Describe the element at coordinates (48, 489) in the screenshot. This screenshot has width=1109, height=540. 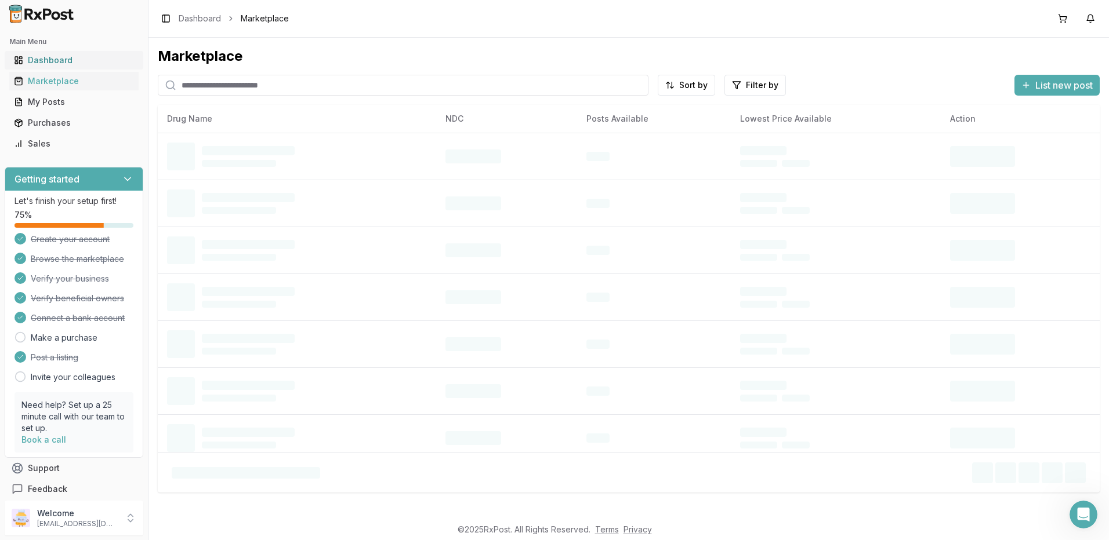
I see `span: Feedback` at that location.